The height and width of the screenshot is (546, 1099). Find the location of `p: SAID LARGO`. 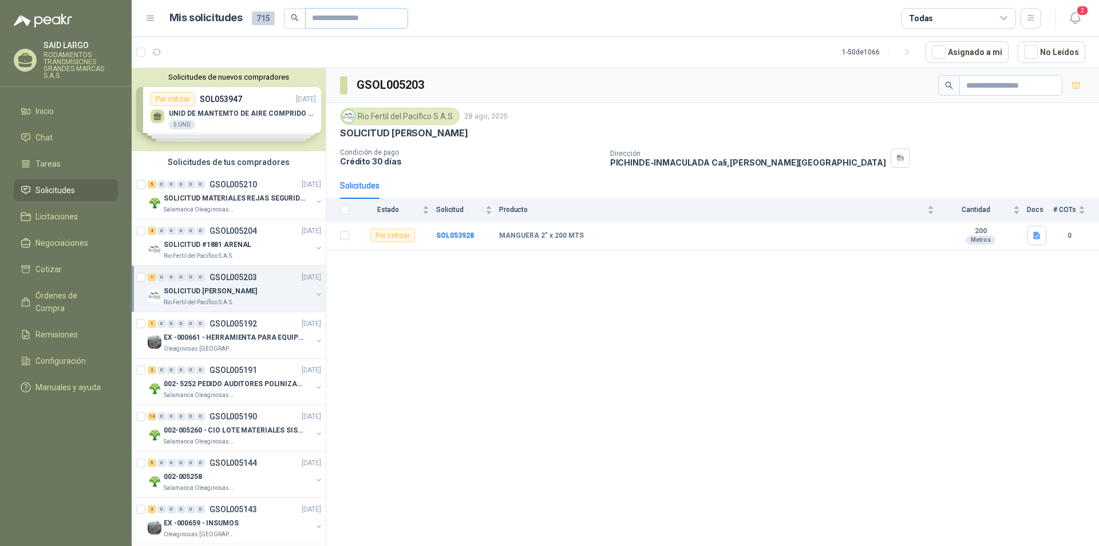

p: SAID LARGO is located at coordinates (81, 45).